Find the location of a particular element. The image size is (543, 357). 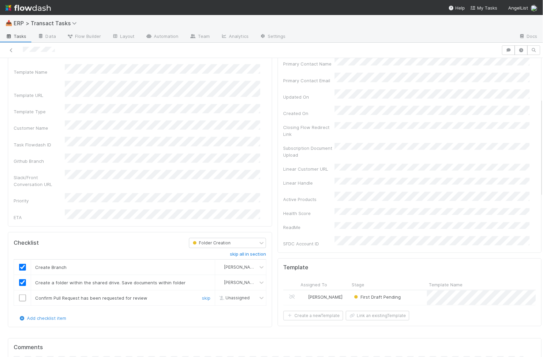

div: Priority is located at coordinates (39, 201).